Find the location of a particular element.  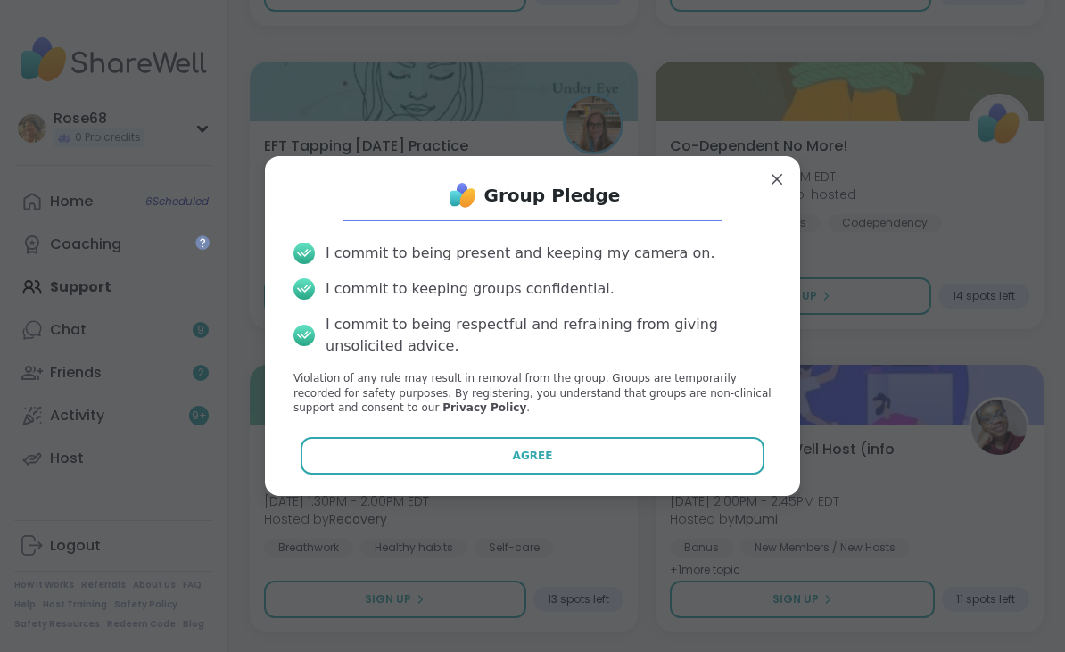

a: Privacy Policy is located at coordinates (484, 407).